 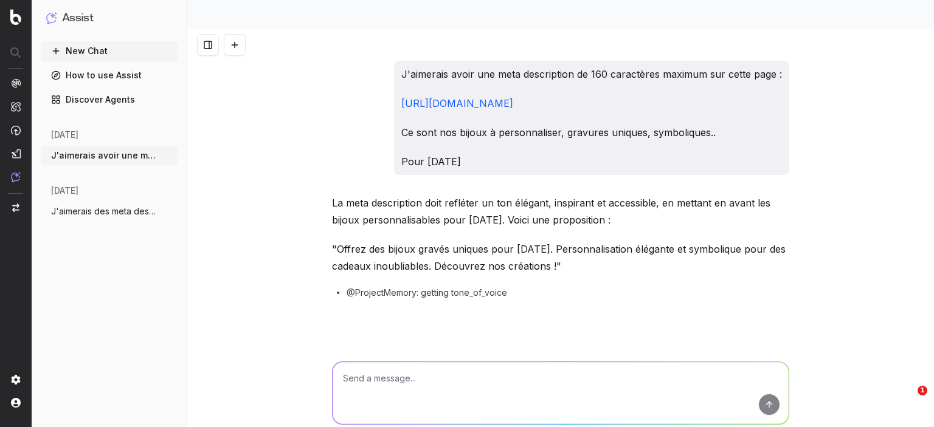 What do you see at coordinates (109, 212) in the screenshot?
I see `button: J'aimerais des meta description pour mes` at bounding box center [109, 212].